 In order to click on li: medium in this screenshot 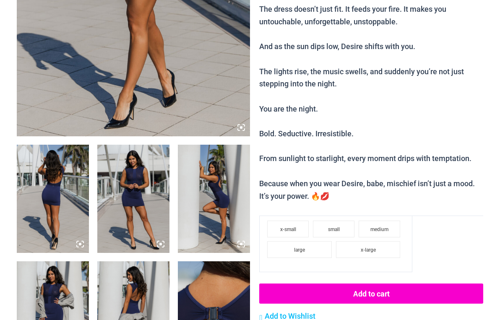, I will do `click(379, 229)`.